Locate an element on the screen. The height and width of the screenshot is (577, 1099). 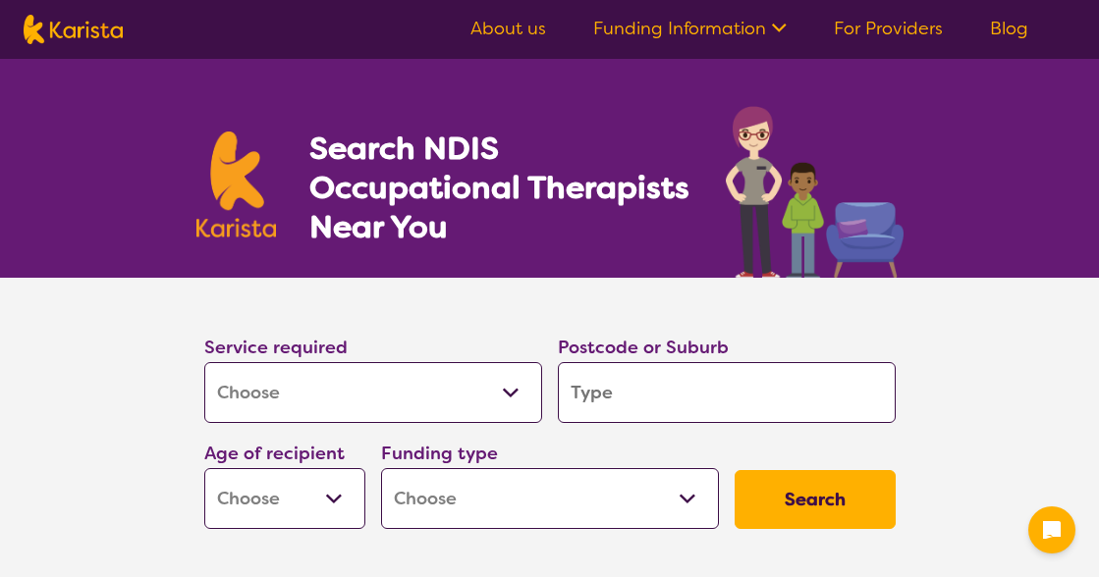
input: Type is located at coordinates (726, 393).